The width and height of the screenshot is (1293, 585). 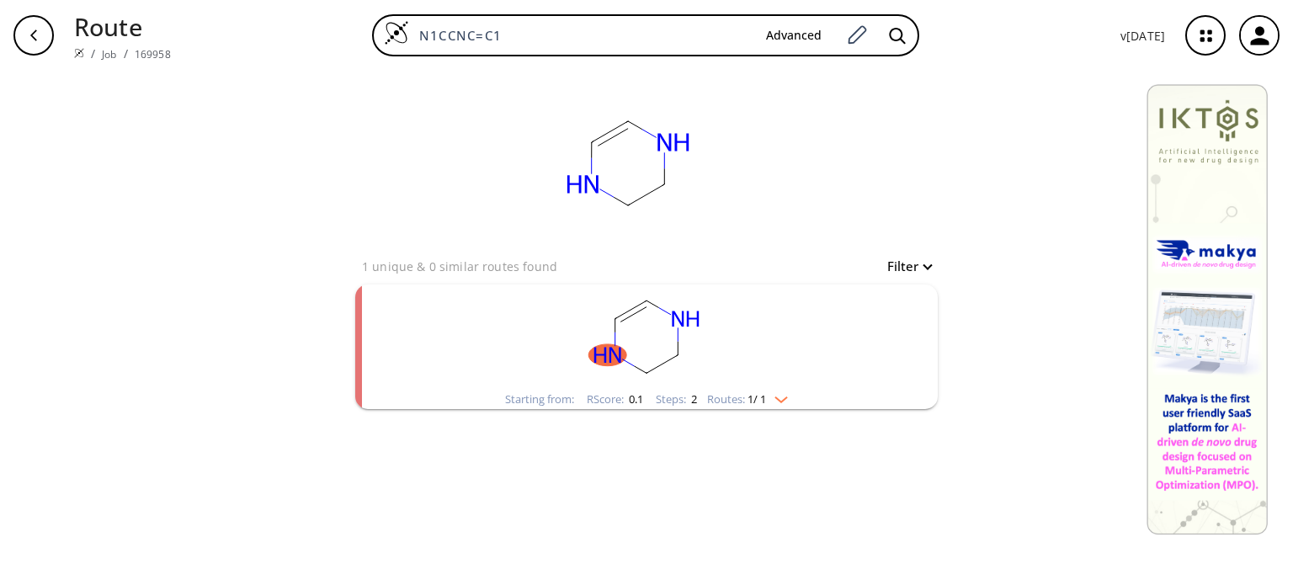 What do you see at coordinates (757, 399) in the screenshot?
I see `span: 1 / 1` at bounding box center [757, 399].